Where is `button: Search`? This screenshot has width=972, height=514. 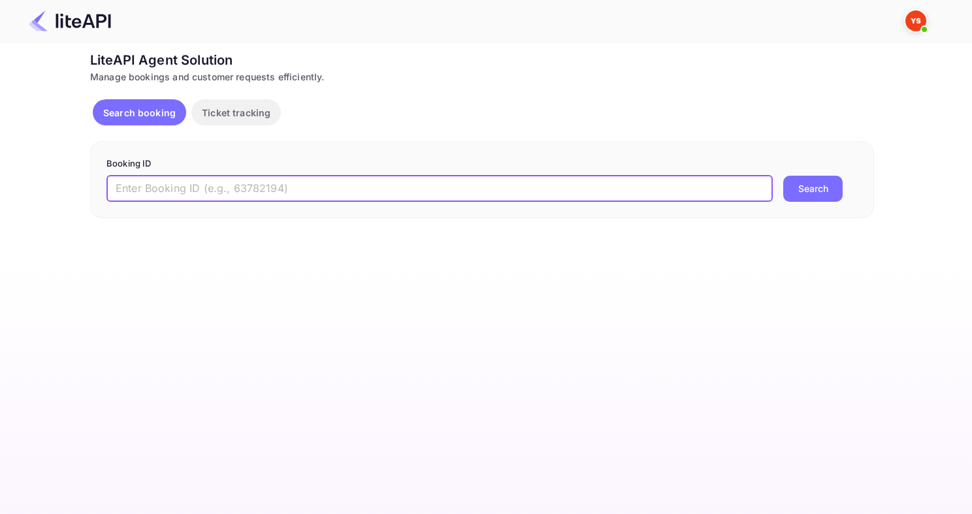
button: Search is located at coordinates (813, 189).